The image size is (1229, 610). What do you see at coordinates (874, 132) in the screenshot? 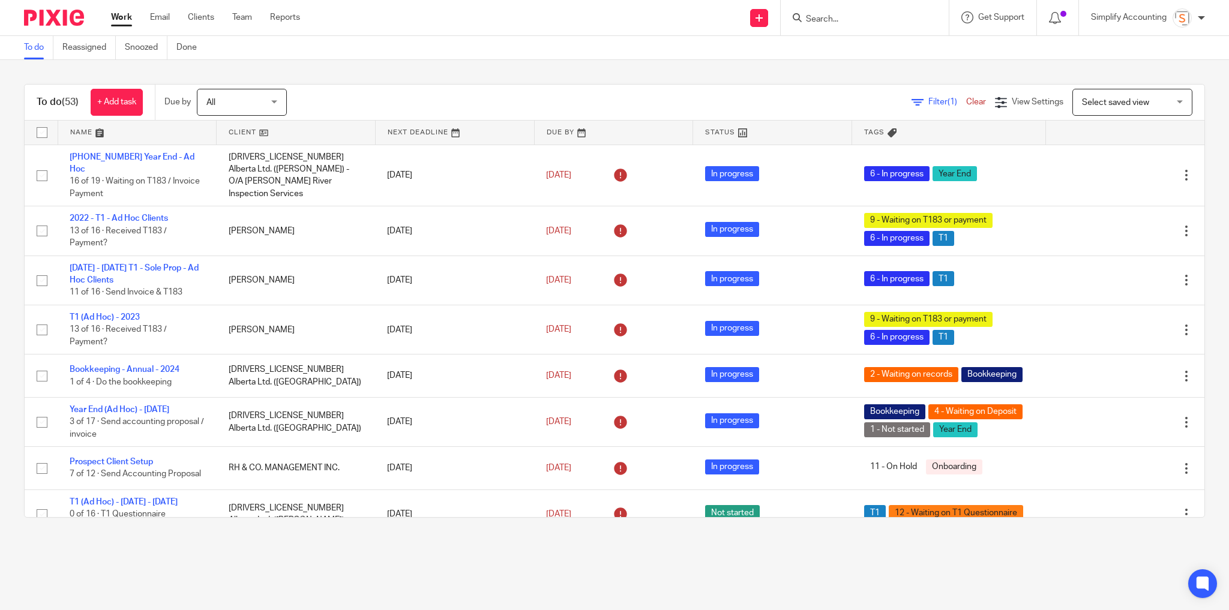
I see `span: Tags` at bounding box center [874, 132].